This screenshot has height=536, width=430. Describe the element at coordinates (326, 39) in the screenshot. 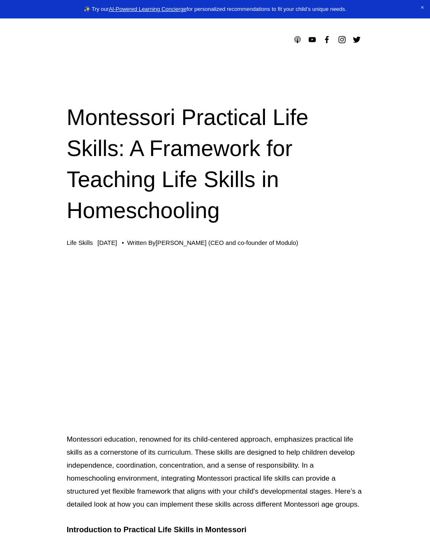

I see `a: Facebook` at that location.